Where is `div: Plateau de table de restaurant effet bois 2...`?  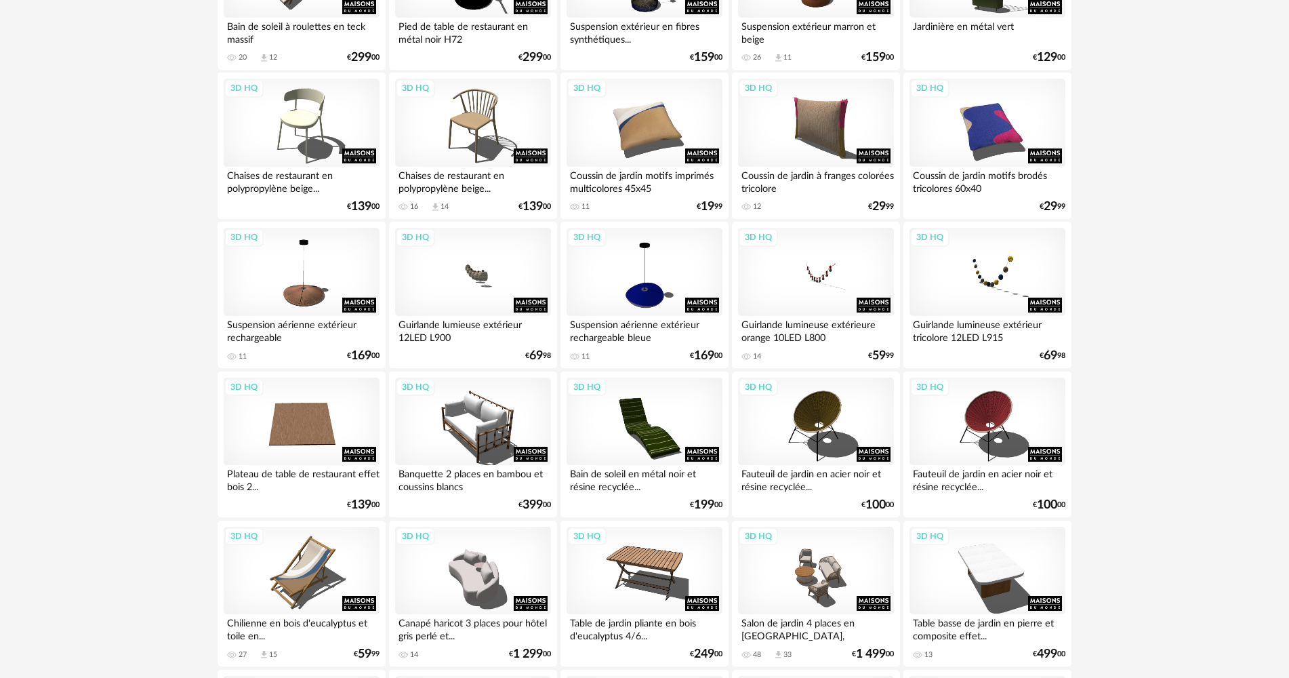
div: Plateau de table de restaurant effet bois 2... is located at coordinates (302, 479).